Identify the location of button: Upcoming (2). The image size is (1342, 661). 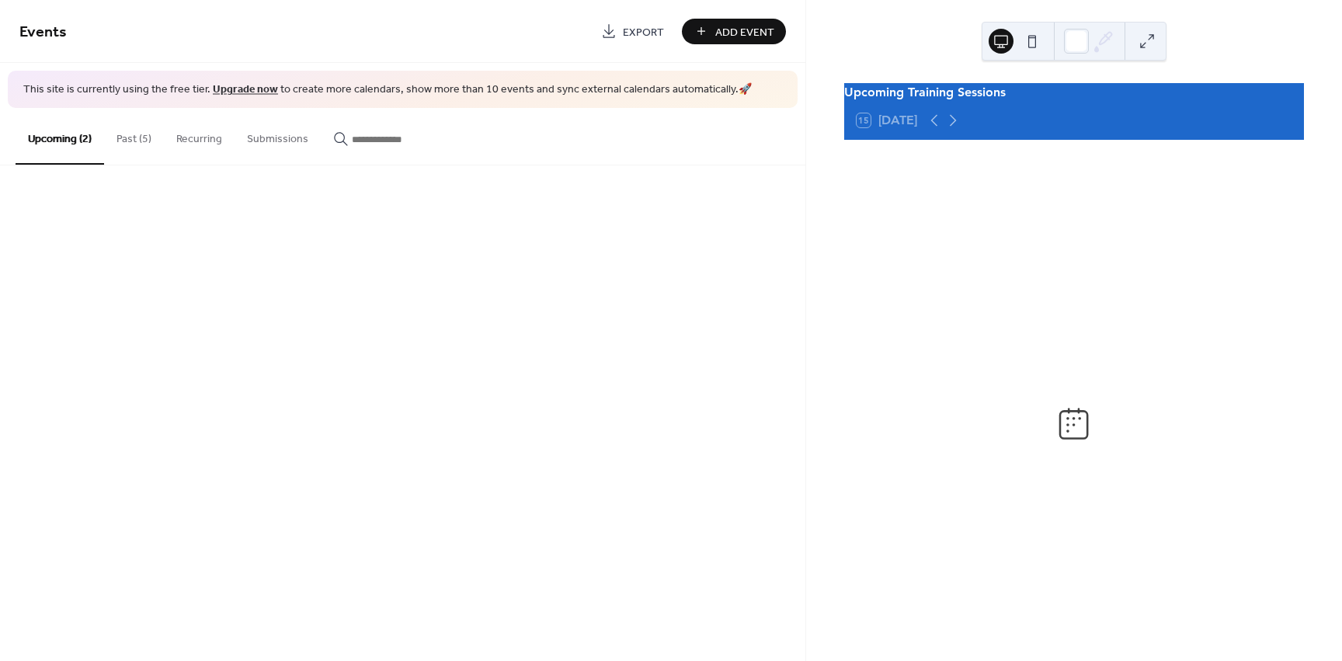
(60, 136).